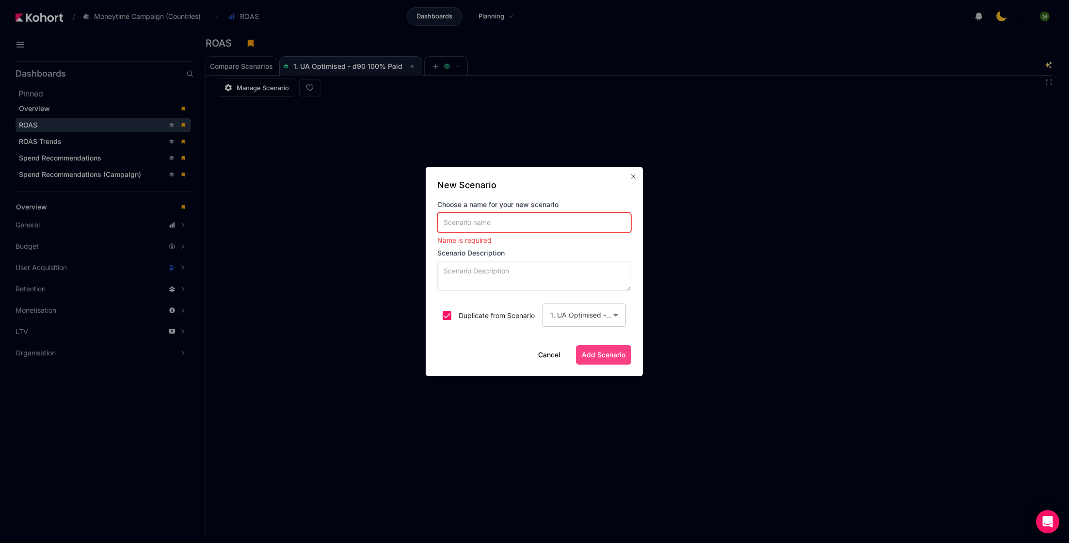  What do you see at coordinates (604, 355) in the screenshot?
I see `button: Add Scenario` at bounding box center [604, 355].